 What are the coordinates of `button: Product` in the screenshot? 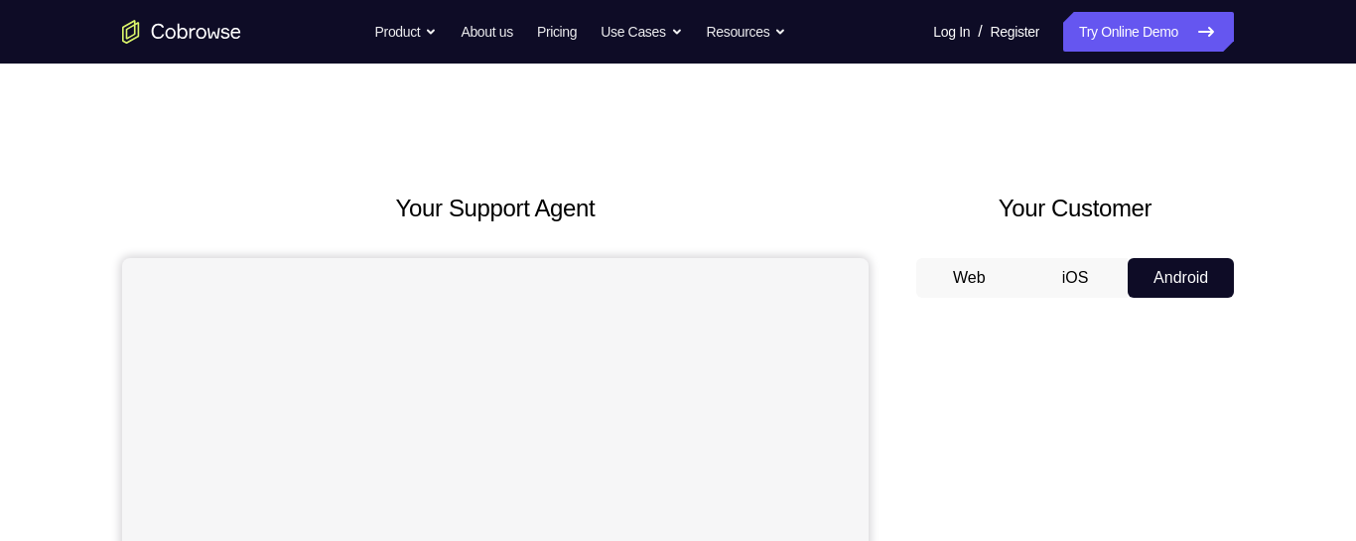 It's located at (406, 32).